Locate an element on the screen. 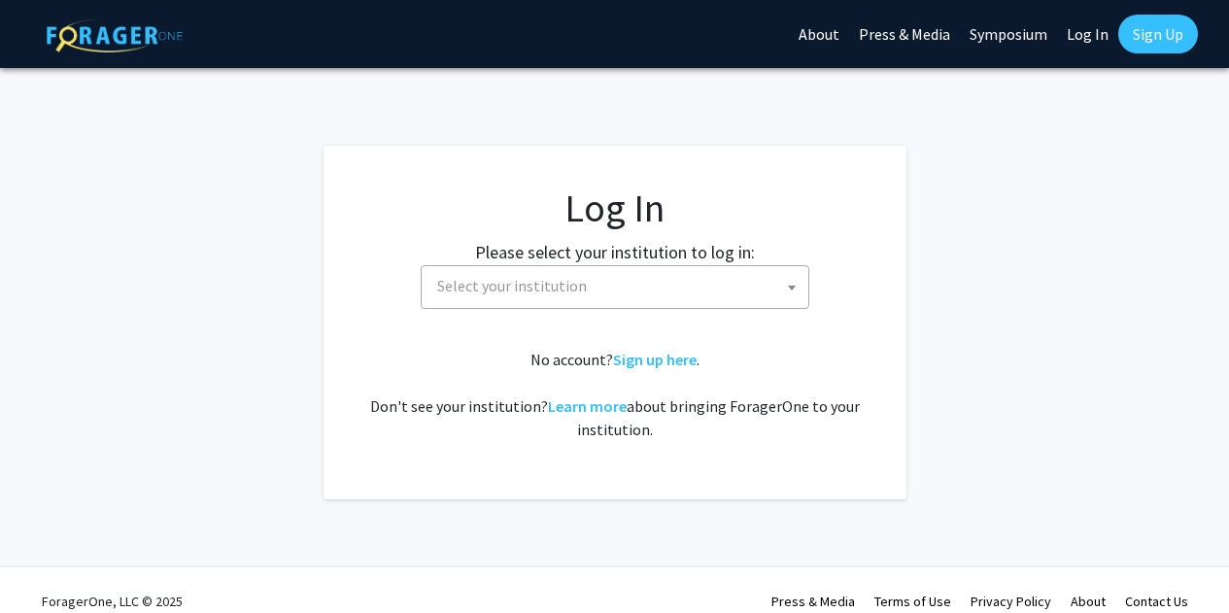 The image size is (1229, 613). a: Privacy Policy is located at coordinates (1010, 601).